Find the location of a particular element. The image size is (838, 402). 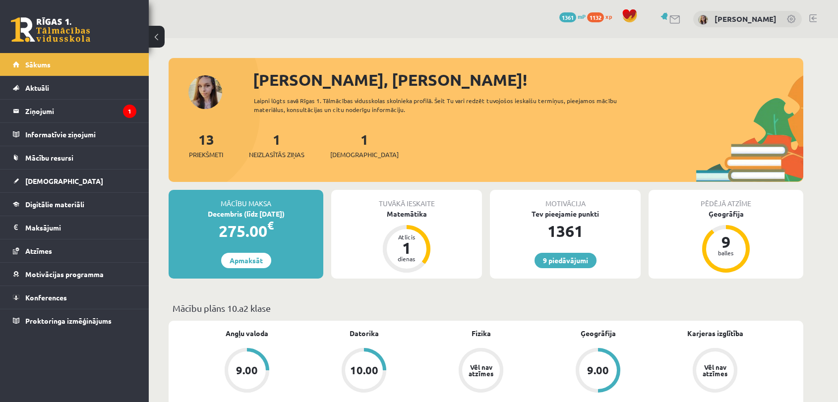

a: Fizika is located at coordinates (481, 333).